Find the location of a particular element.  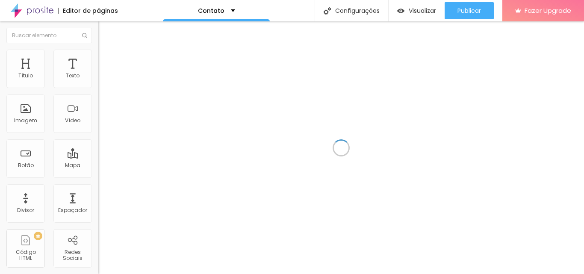

button: Publicar is located at coordinates (469, 11).